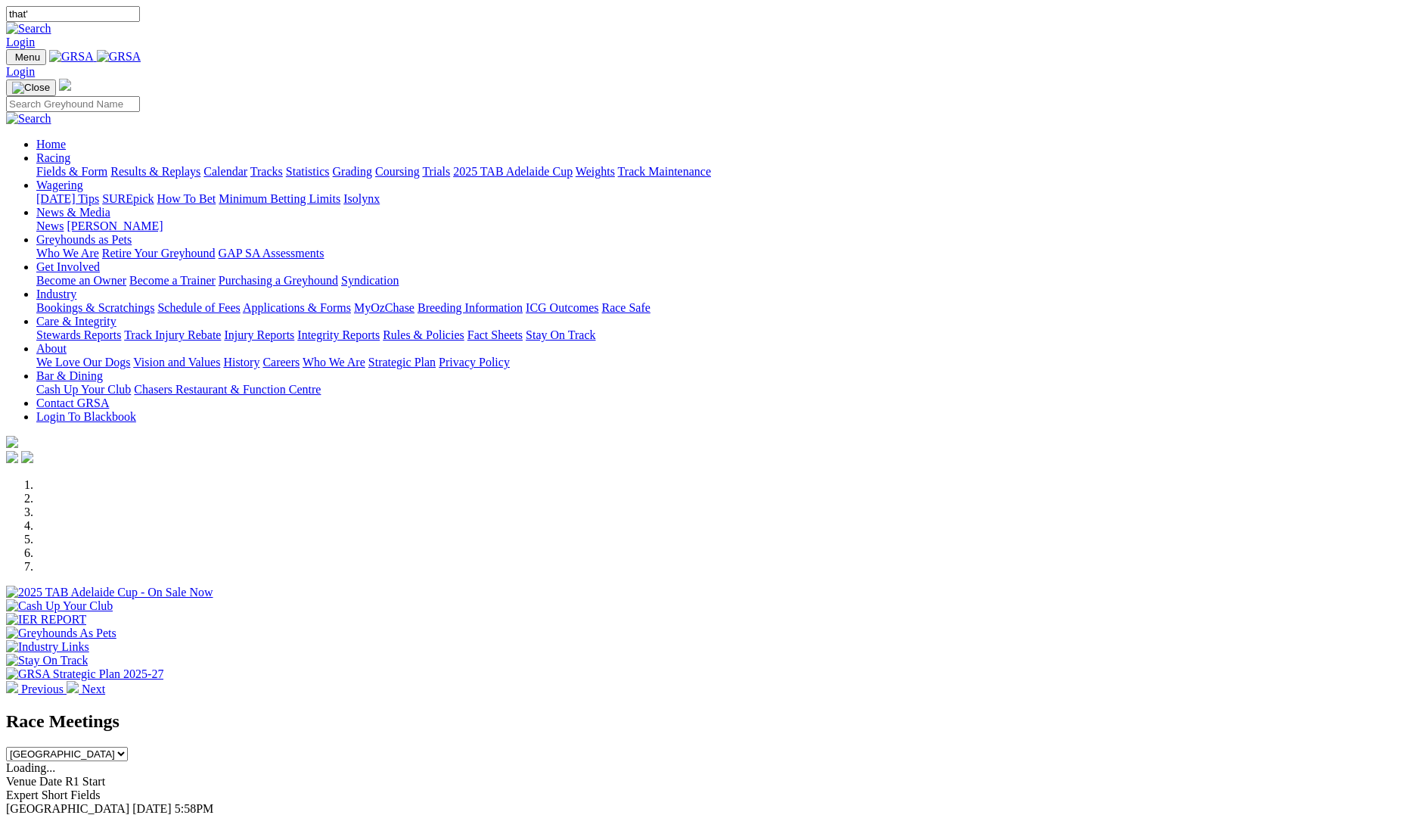 Image resolution: width=1422 pixels, height=815 pixels. Describe the element at coordinates (172, 334) in the screenshot. I see `a: Track Injury Rebate` at that location.